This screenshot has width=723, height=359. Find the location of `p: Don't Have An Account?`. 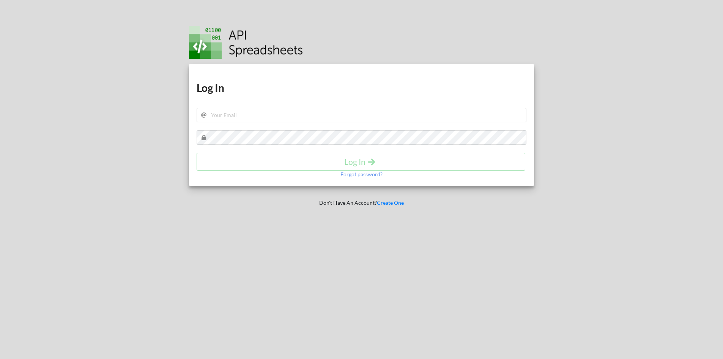

p: Don't Have An Account? is located at coordinates (362, 203).